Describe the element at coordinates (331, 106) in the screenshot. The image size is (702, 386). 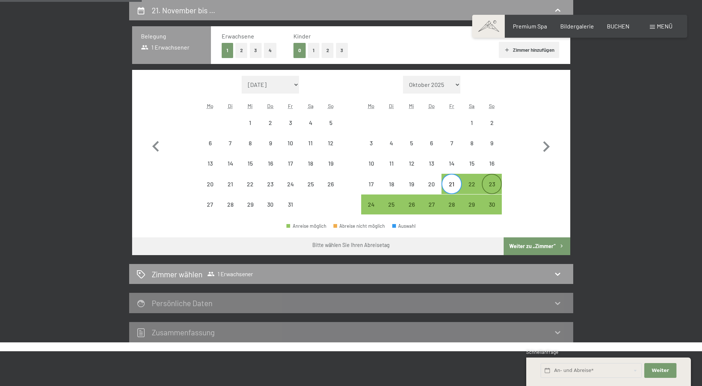
I see `abbr: Sonntag` at that location.